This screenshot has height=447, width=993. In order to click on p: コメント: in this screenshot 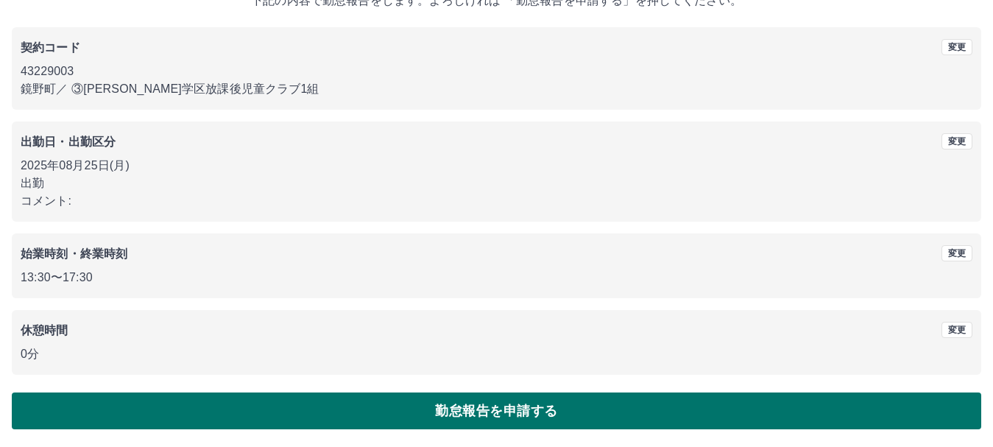, I will do `click(496, 201)`.